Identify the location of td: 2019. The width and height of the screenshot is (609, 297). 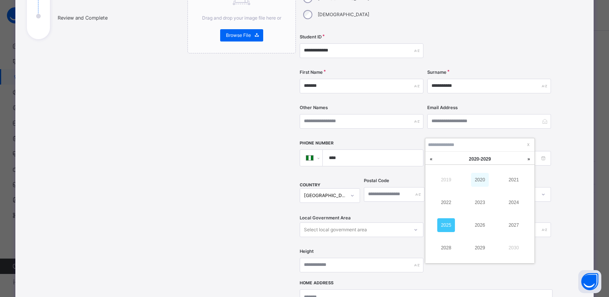
(446, 180).